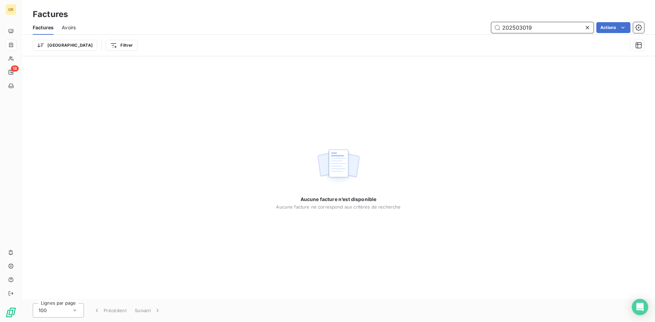 Image resolution: width=655 pixels, height=322 pixels. Describe the element at coordinates (338, 167) in the screenshot. I see `img: empty state` at that location.